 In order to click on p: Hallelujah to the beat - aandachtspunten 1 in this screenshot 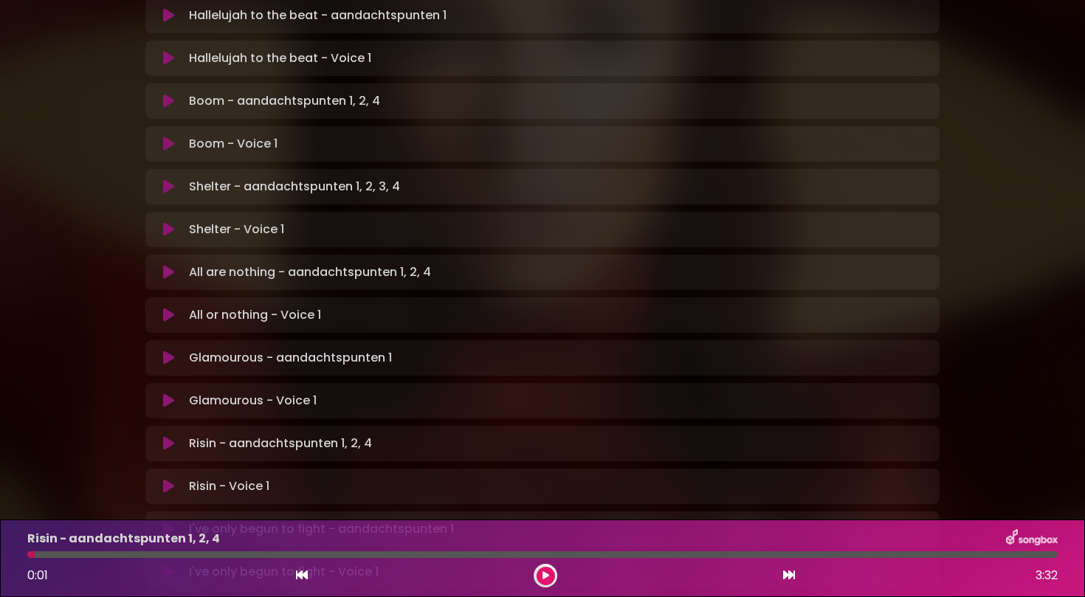, I will do `click(317, 16)`.